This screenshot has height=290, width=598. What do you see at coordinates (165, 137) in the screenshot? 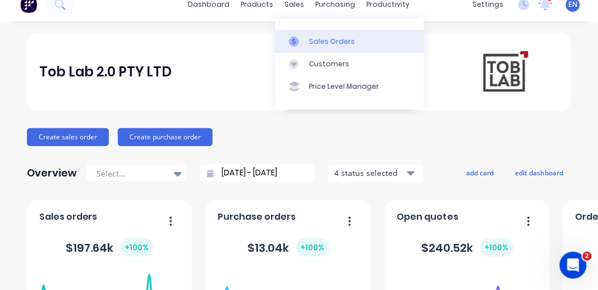
I see `button: Create purchase order` at bounding box center [165, 137].